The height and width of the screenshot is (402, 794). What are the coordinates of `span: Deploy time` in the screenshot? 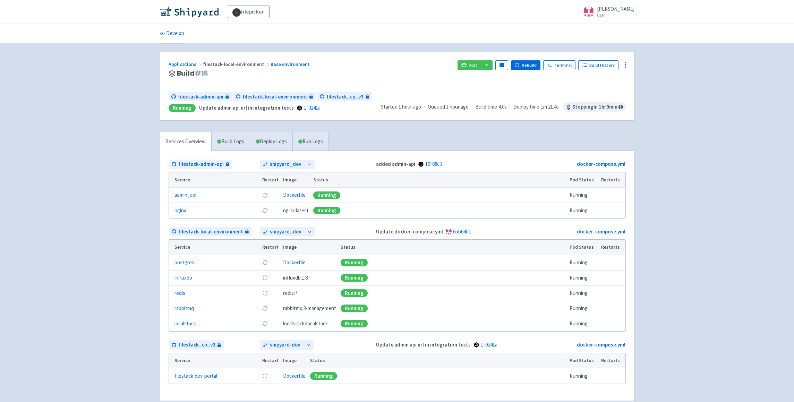 It's located at (526, 107).